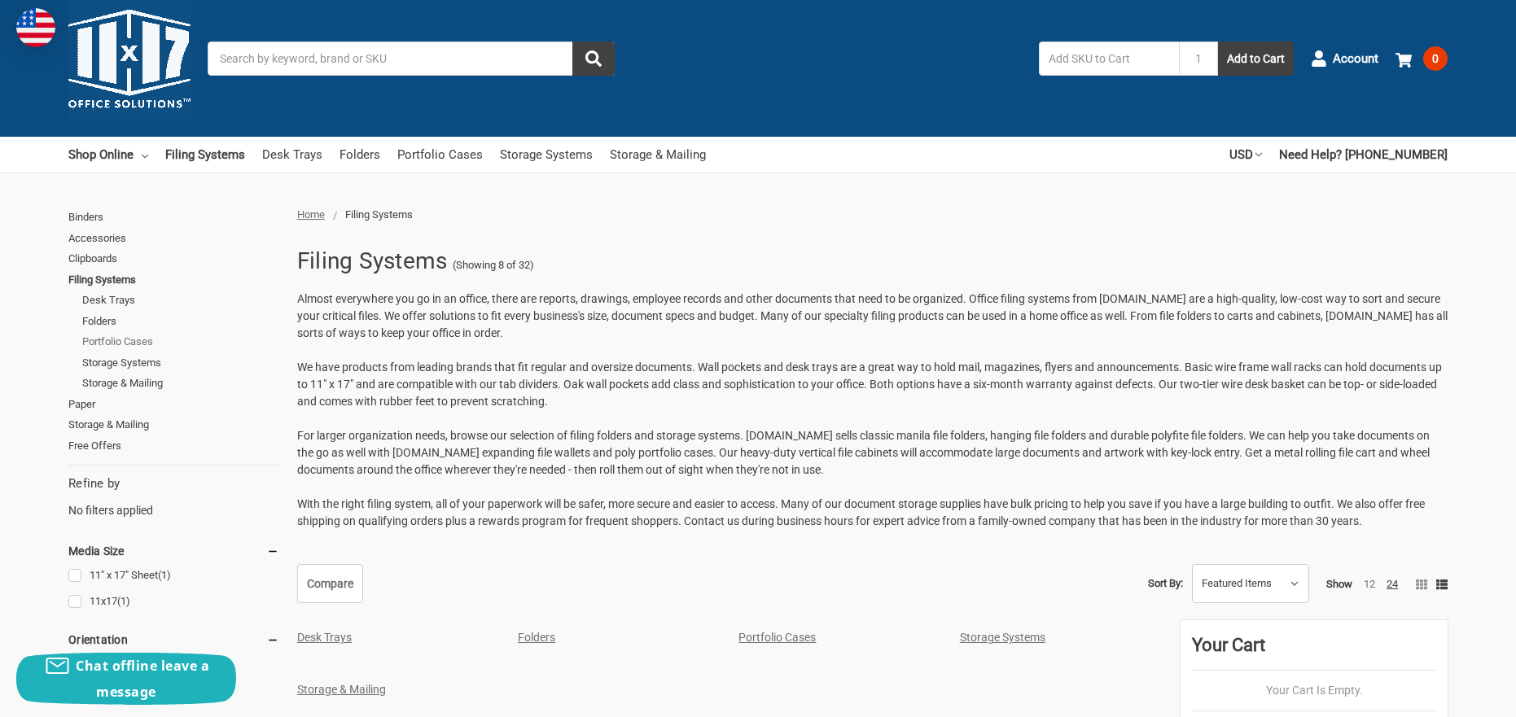 The width and height of the screenshot is (1516, 717). I want to click on p: For larger organization needs, browse our selection of filing folders and storage systems. [DOMAI..., so click(872, 453).